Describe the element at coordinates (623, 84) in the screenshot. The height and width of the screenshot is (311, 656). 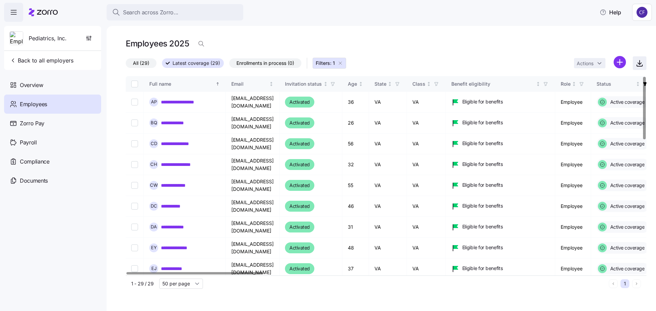
I see `th: StatusNot sorted` at that location.